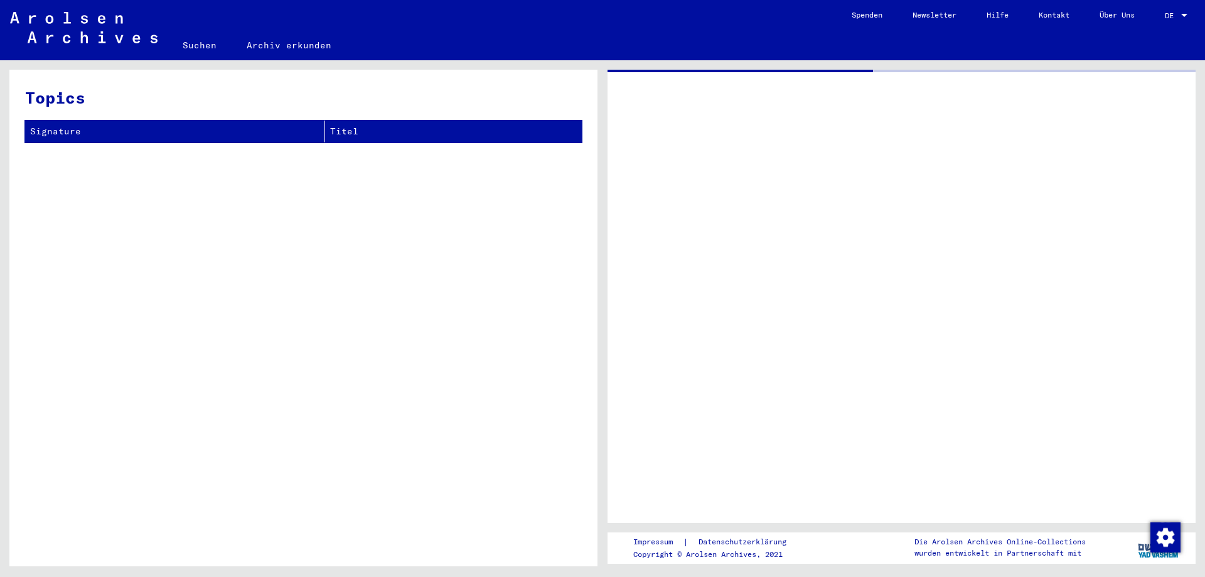 The height and width of the screenshot is (577, 1205). Describe the element at coordinates (1171, 16) in the screenshot. I see `span: DE` at that location.